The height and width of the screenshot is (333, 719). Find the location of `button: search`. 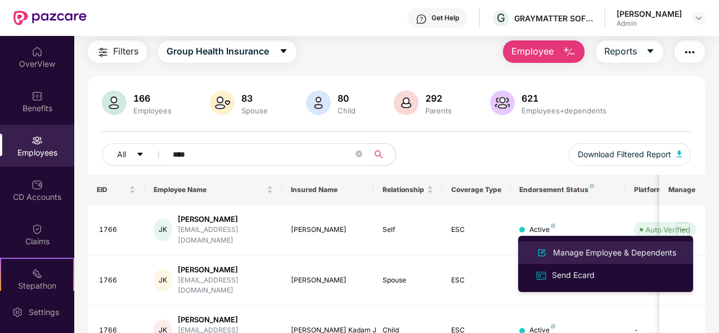

button: search is located at coordinates (382, 155).